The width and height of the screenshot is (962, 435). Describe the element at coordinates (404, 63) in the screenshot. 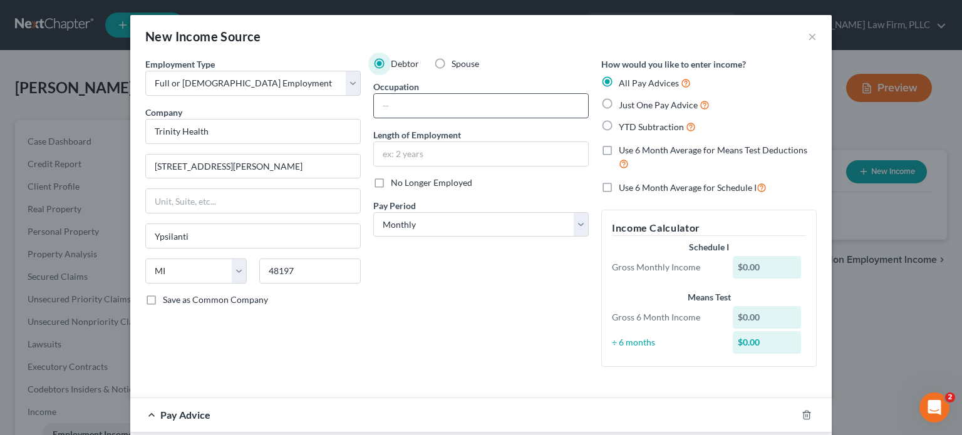

I see `span: Debtor` at that location.